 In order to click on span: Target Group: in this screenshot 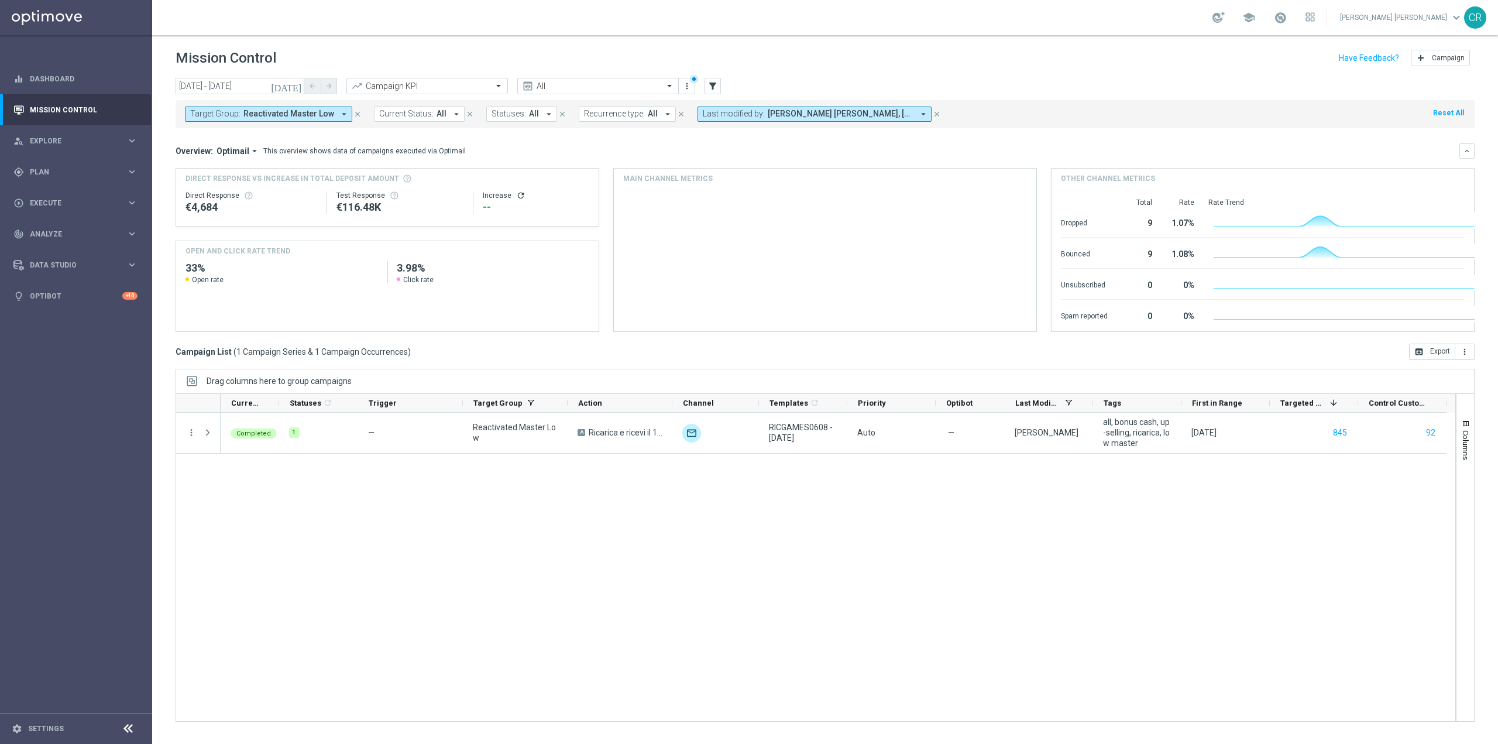, I will do `click(215, 114)`.